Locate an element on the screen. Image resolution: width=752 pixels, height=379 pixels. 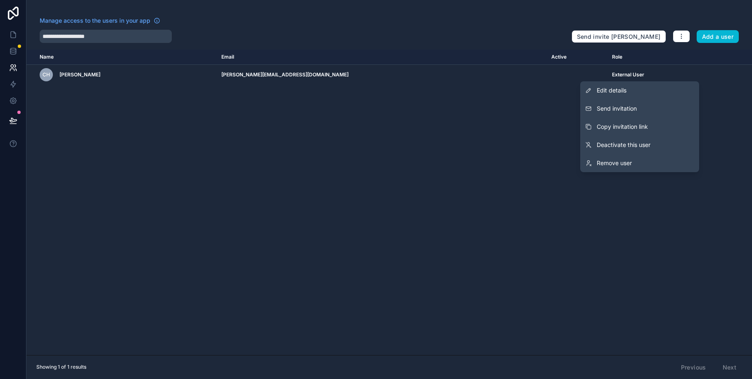
th: Name is located at coordinates (121, 57).